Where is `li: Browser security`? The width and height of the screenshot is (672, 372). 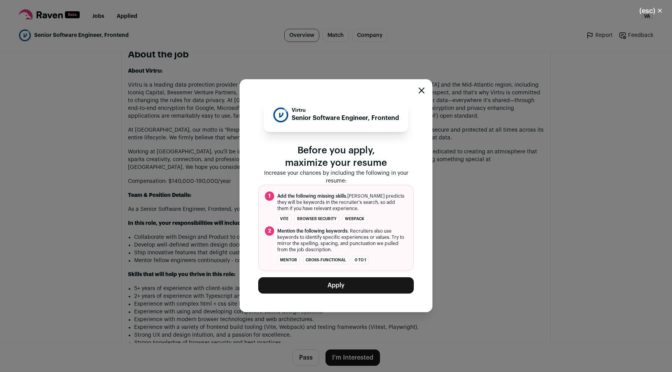 li: Browser security is located at coordinates (316, 219).